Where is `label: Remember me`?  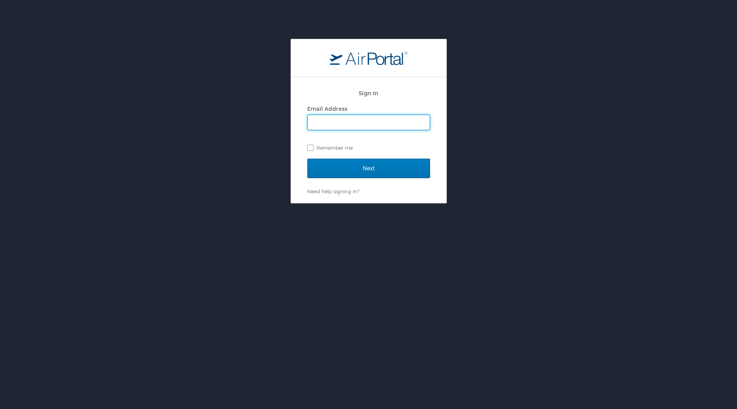 label: Remember me is located at coordinates (369, 148).